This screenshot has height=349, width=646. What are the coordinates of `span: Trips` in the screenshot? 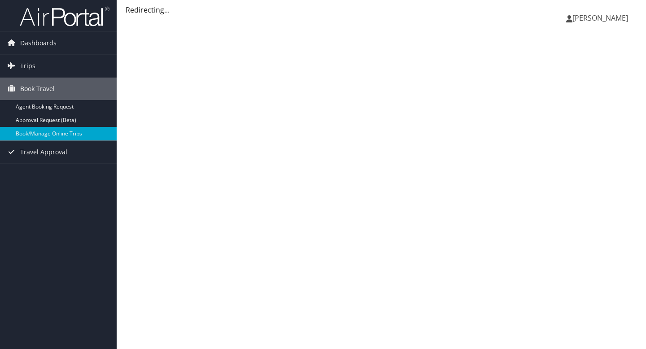 It's located at (28, 66).